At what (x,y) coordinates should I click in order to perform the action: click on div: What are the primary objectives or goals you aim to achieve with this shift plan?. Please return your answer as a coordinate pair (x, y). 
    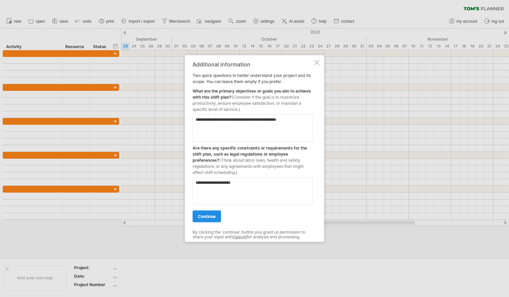
    Looking at the image, I should click on (253, 99).